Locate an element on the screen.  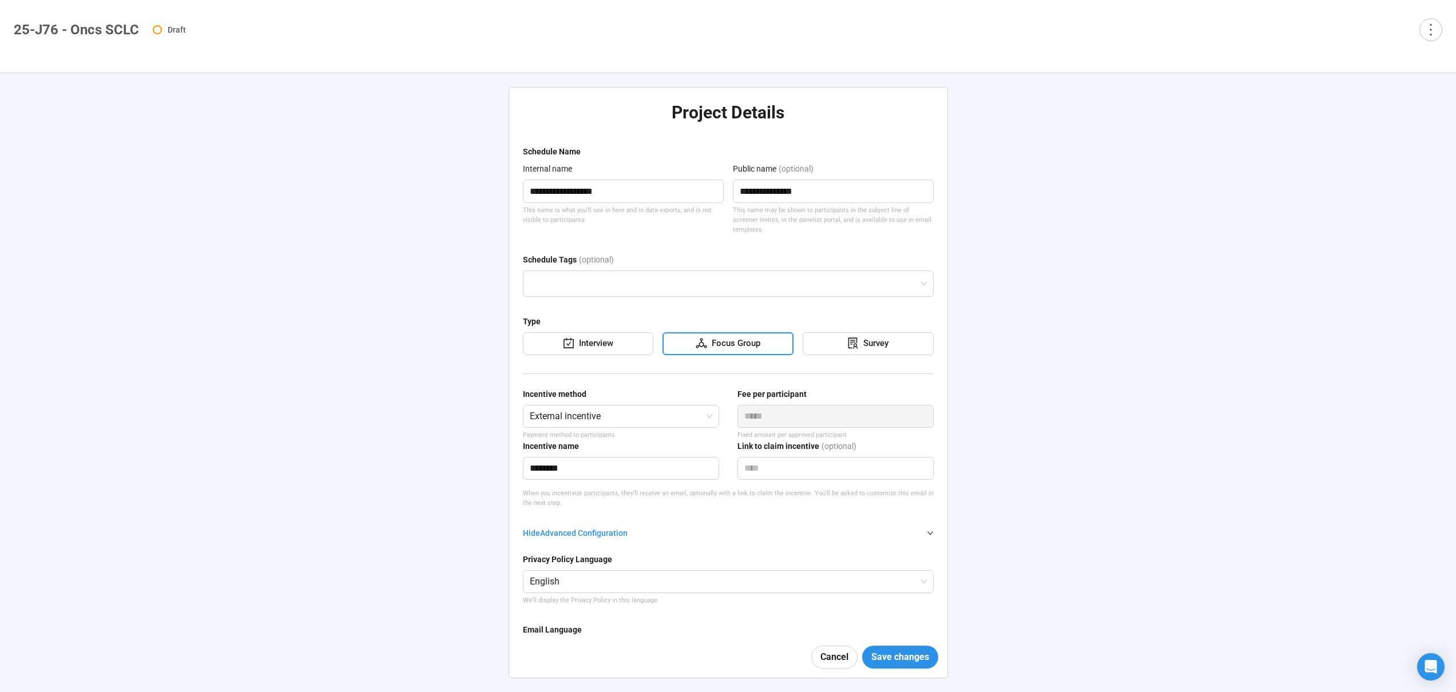
div: Email Language is located at coordinates (552, 630).